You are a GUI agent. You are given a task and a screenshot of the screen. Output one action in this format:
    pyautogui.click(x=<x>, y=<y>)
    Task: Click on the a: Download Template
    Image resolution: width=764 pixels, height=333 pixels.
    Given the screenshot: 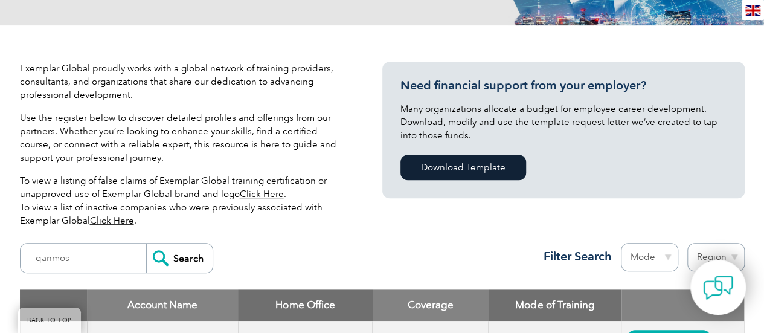 What is the action you would take?
    pyautogui.click(x=463, y=167)
    